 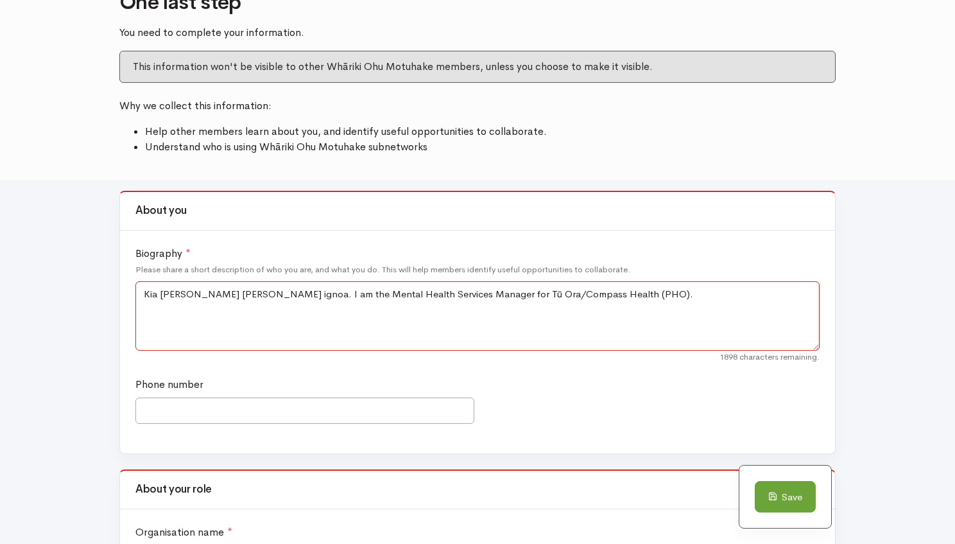 I want to click on small: Please share a short description of who you are, and what you do. This will help members identify..., so click(x=478, y=270).